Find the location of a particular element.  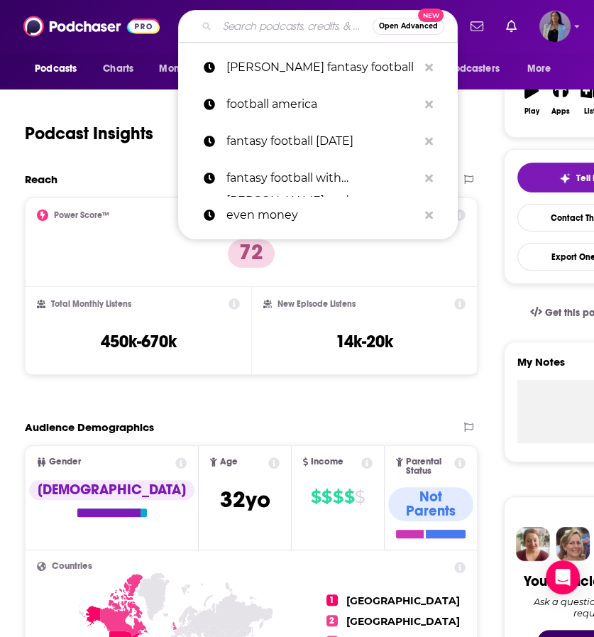

img: Podchaser - Follow, Share and Rate Podcasts is located at coordinates (92, 26).